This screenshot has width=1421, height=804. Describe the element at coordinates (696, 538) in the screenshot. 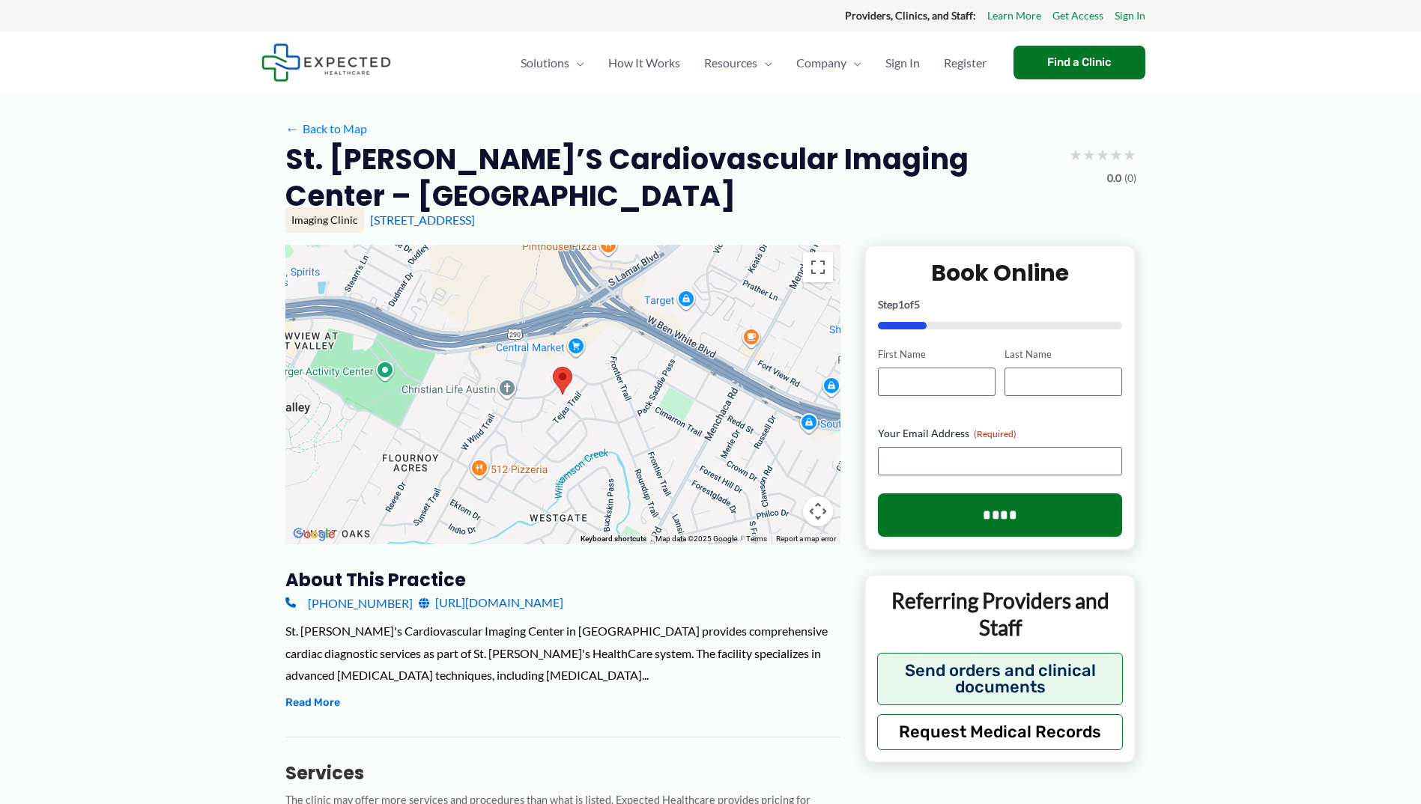

I see `span: Map data ©2025 Google` at that location.